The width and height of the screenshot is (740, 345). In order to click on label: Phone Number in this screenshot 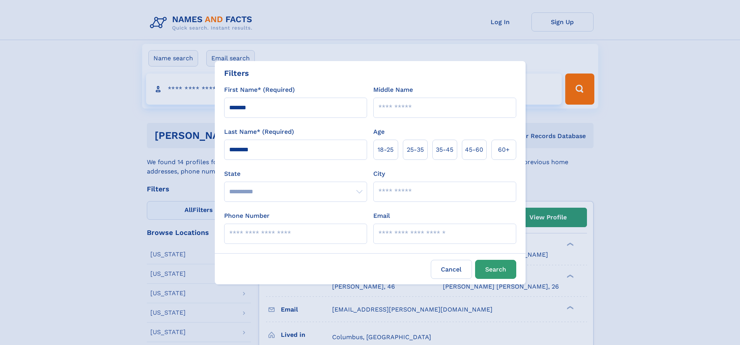, I will do `click(247, 216)`.